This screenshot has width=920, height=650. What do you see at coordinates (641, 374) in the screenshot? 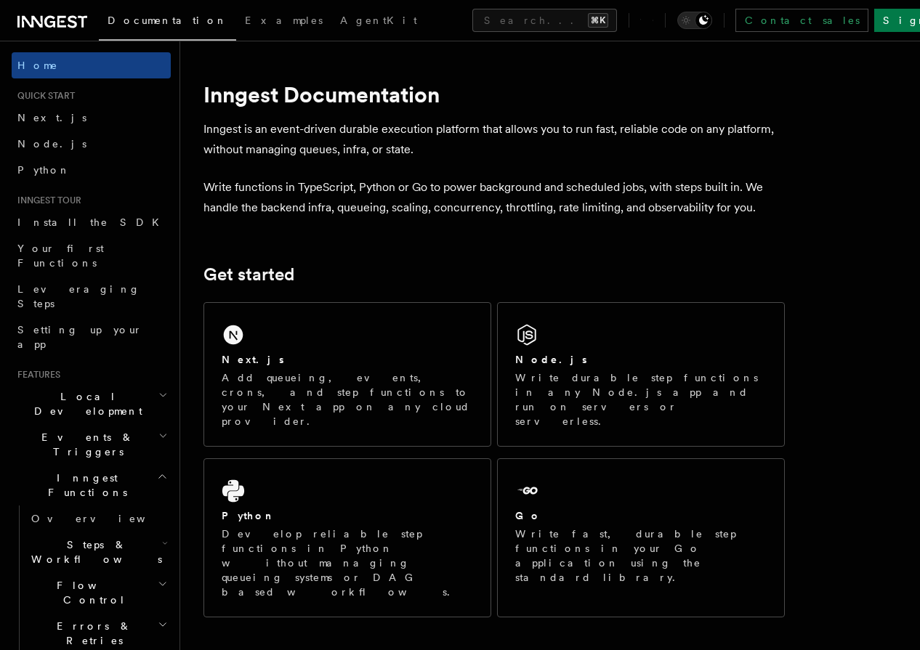
I see `a: Node.jsWrite durable step functions in any Node.js app and run on servers or serverless.` at bounding box center [641, 374].